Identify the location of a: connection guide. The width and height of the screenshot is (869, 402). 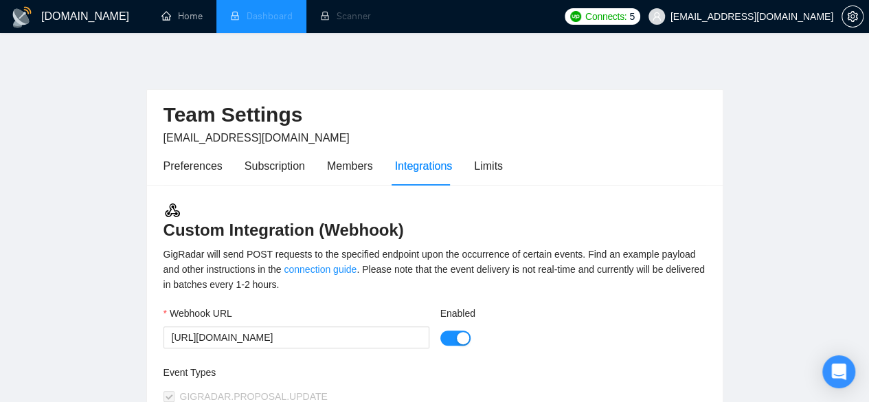
(320, 269).